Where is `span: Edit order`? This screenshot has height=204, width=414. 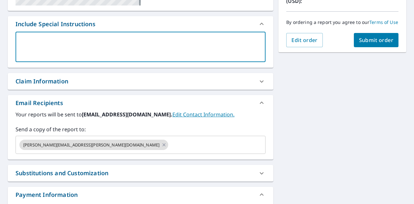 span: Edit order is located at coordinates (305, 40).